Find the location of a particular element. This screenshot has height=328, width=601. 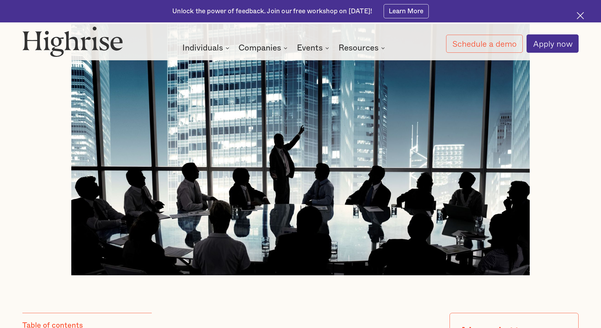

img: Cross icon is located at coordinates (580, 15).